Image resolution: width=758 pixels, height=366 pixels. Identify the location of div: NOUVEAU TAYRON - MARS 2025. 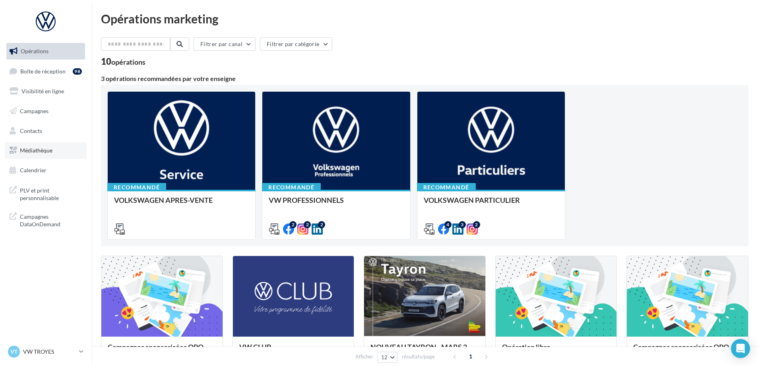
(424, 351).